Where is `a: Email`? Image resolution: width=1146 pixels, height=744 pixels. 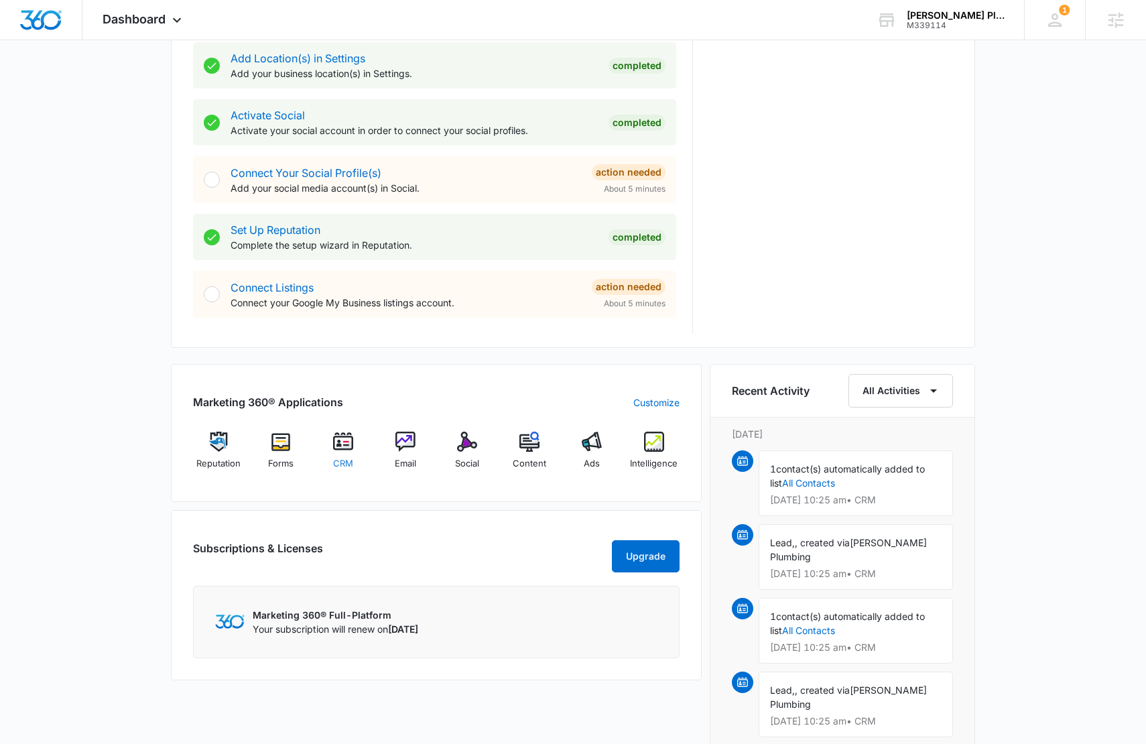 a: Email is located at coordinates (405, 456).